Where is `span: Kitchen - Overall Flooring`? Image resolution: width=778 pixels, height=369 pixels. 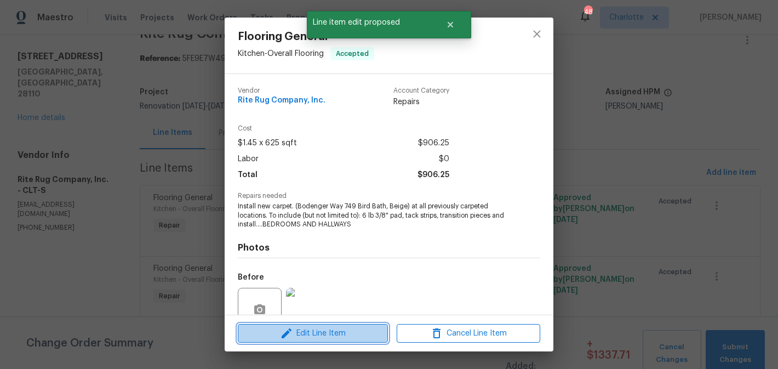 span: Kitchen - Overall Flooring is located at coordinates (280, 54).